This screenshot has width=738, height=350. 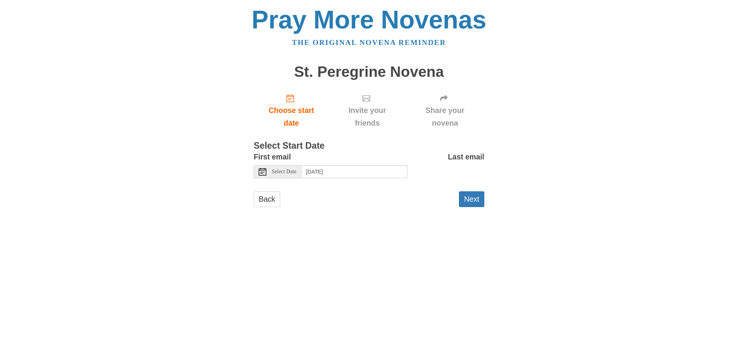 What do you see at coordinates (367, 117) in the screenshot?
I see `span: Invite your friends` at bounding box center [367, 117].